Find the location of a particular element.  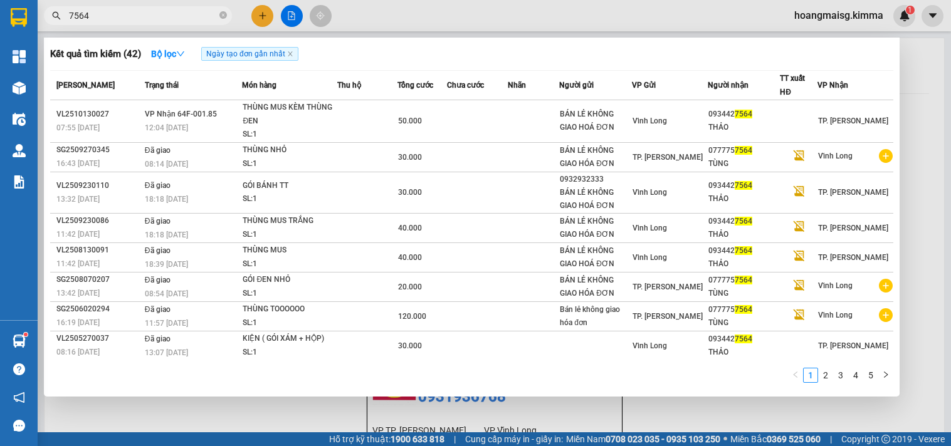

strong: Bộ lọc is located at coordinates (168, 54).